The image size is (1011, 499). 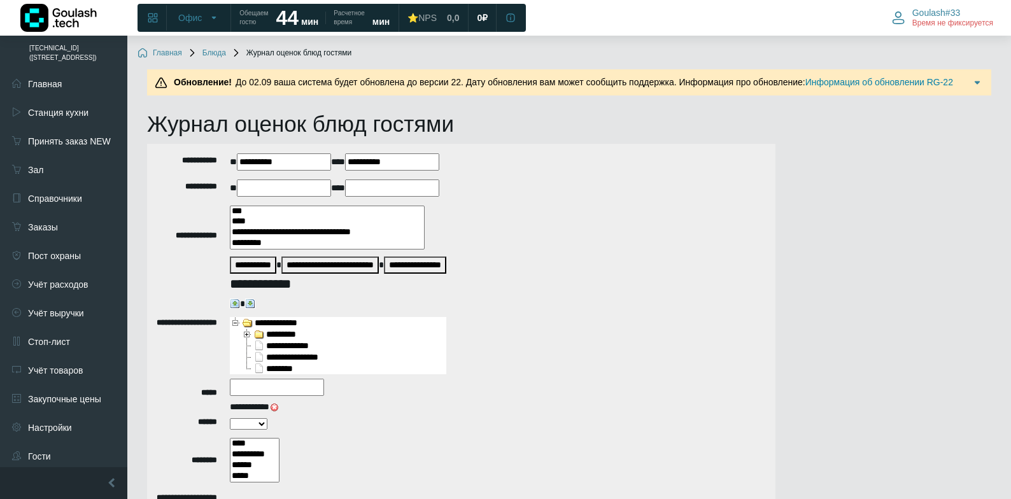 What do you see at coordinates (199, 18) in the screenshot?
I see `button: Офис` at bounding box center [199, 18].